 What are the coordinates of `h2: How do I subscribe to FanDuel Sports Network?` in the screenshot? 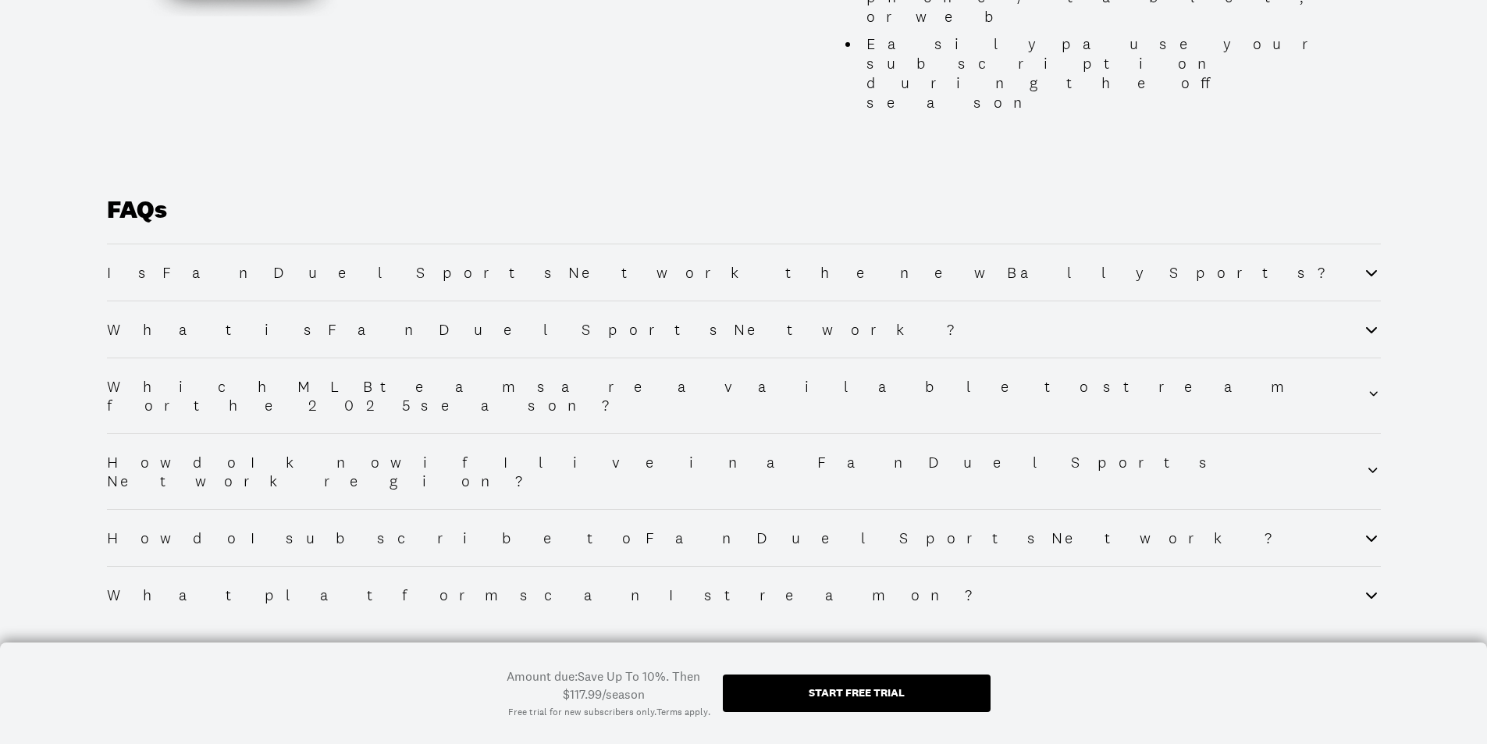 It's located at (703, 538).